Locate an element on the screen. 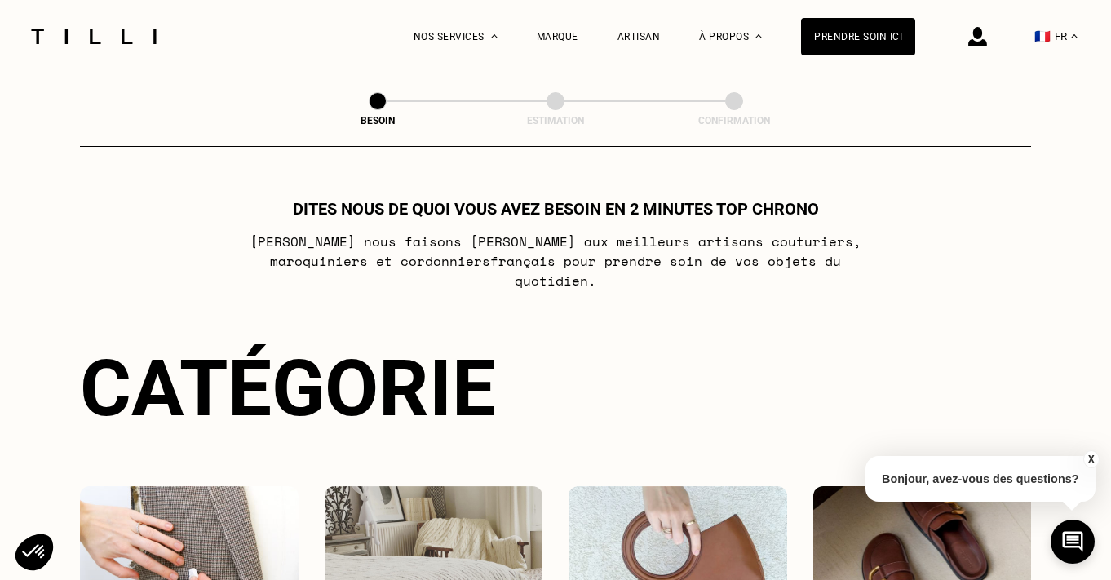 The width and height of the screenshot is (1111, 580). button: X is located at coordinates (1090, 459).